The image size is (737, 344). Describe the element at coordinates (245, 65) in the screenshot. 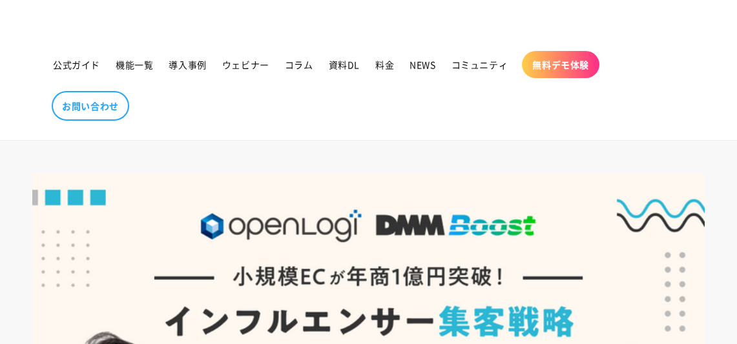

I see `a: ウェビナー` at that location.